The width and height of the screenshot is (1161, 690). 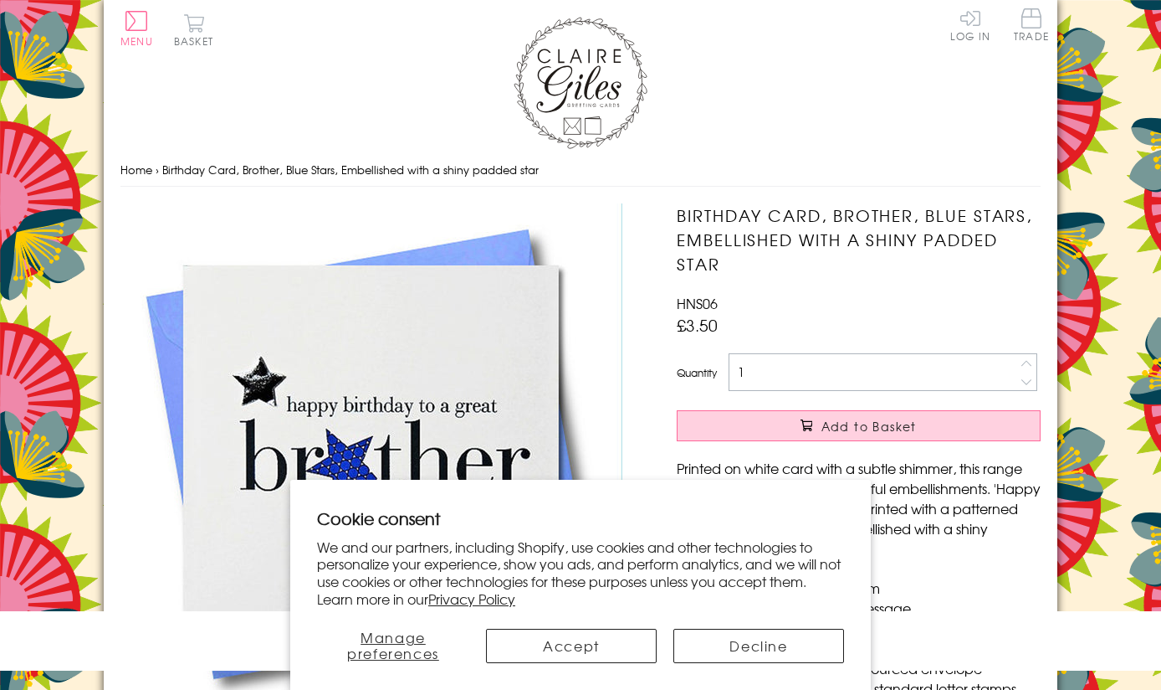 I want to click on span: Trade, so click(x=1032, y=24).